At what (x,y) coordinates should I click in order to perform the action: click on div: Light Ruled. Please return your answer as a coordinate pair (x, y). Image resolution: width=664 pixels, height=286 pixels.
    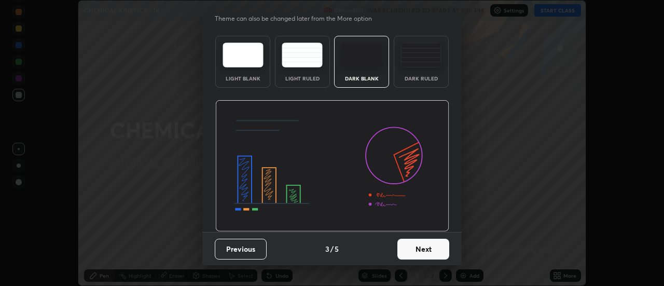
    Looking at the image, I should click on (303, 78).